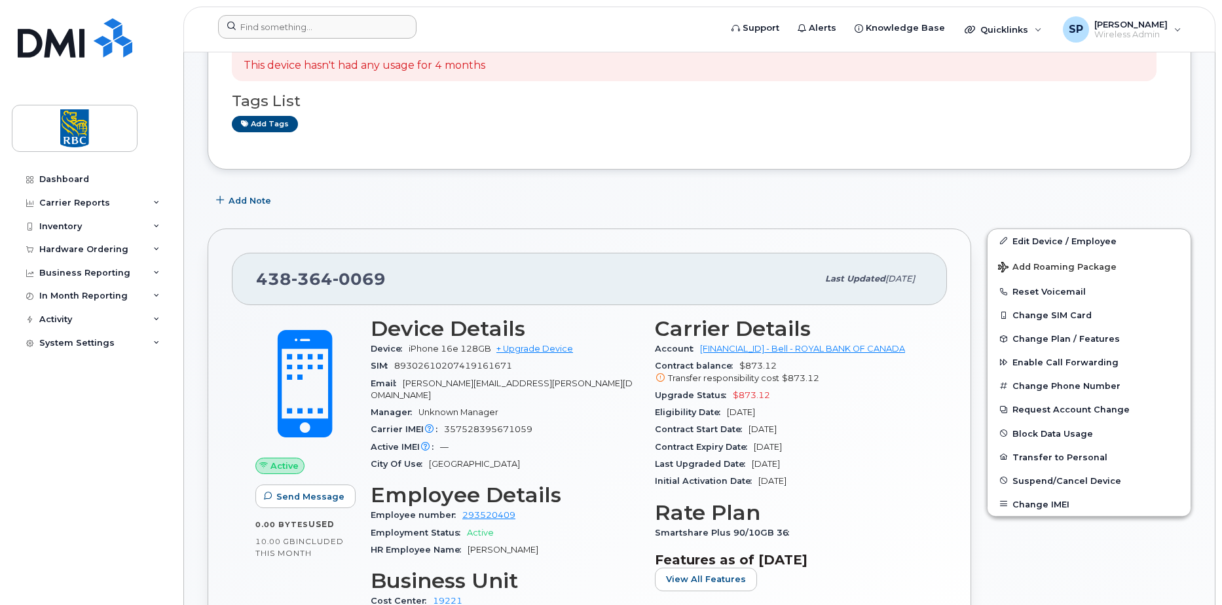 This screenshot has height=605, width=1222. What do you see at coordinates (1089, 266) in the screenshot?
I see `button: Add Roaming Package` at bounding box center [1089, 266].